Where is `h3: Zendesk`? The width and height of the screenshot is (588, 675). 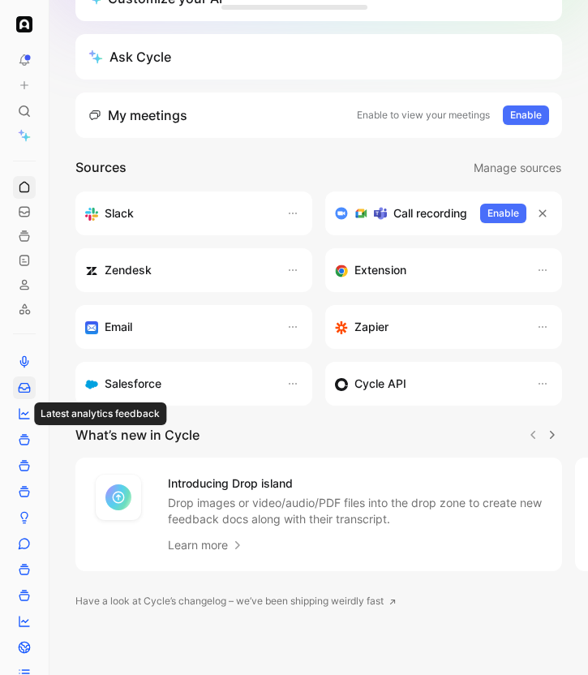 h3: Zendesk is located at coordinates (128, 270).